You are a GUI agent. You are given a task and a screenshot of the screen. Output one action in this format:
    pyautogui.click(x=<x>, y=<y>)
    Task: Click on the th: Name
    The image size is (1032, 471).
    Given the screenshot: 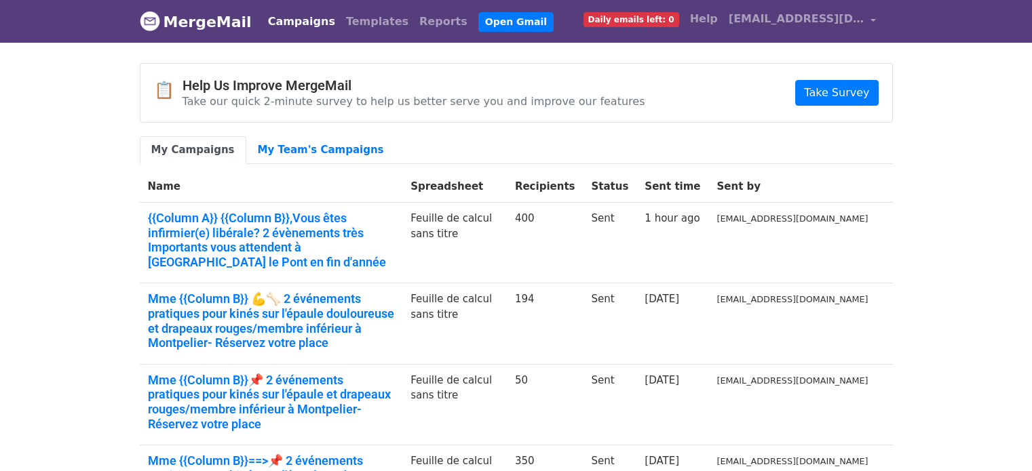 What is the action you would take?
    pyautogui.click(x=271, y=187)
    